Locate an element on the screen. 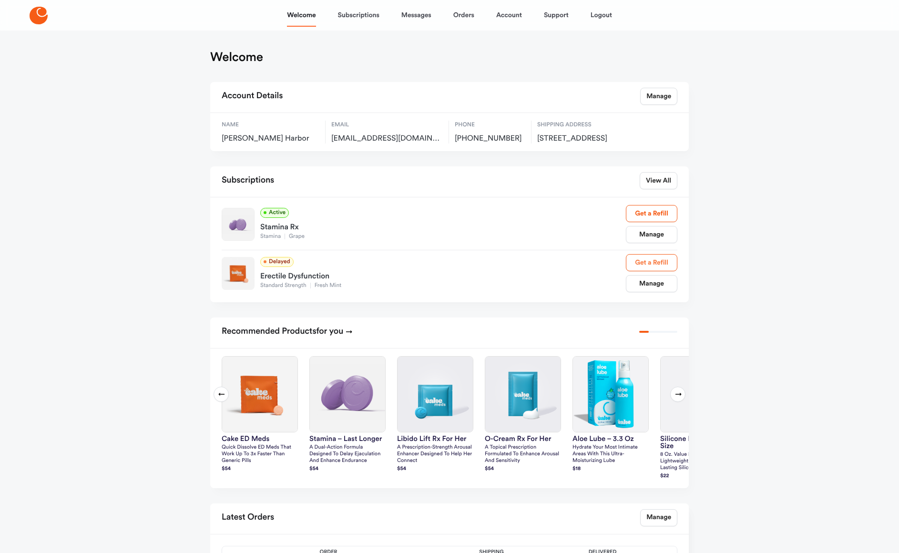  h3: Libido Lift Rx For Her is located at coordinates (435, 439).